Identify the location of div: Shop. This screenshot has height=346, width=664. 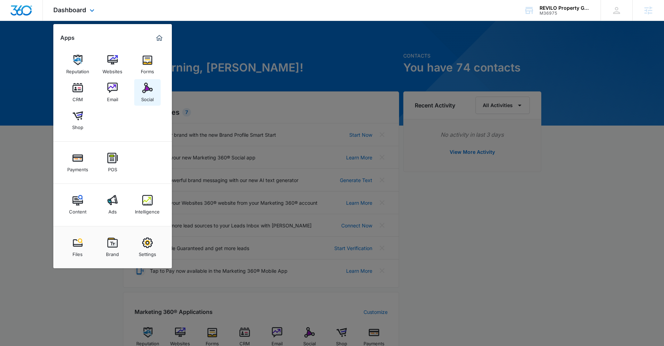
(78, 125).